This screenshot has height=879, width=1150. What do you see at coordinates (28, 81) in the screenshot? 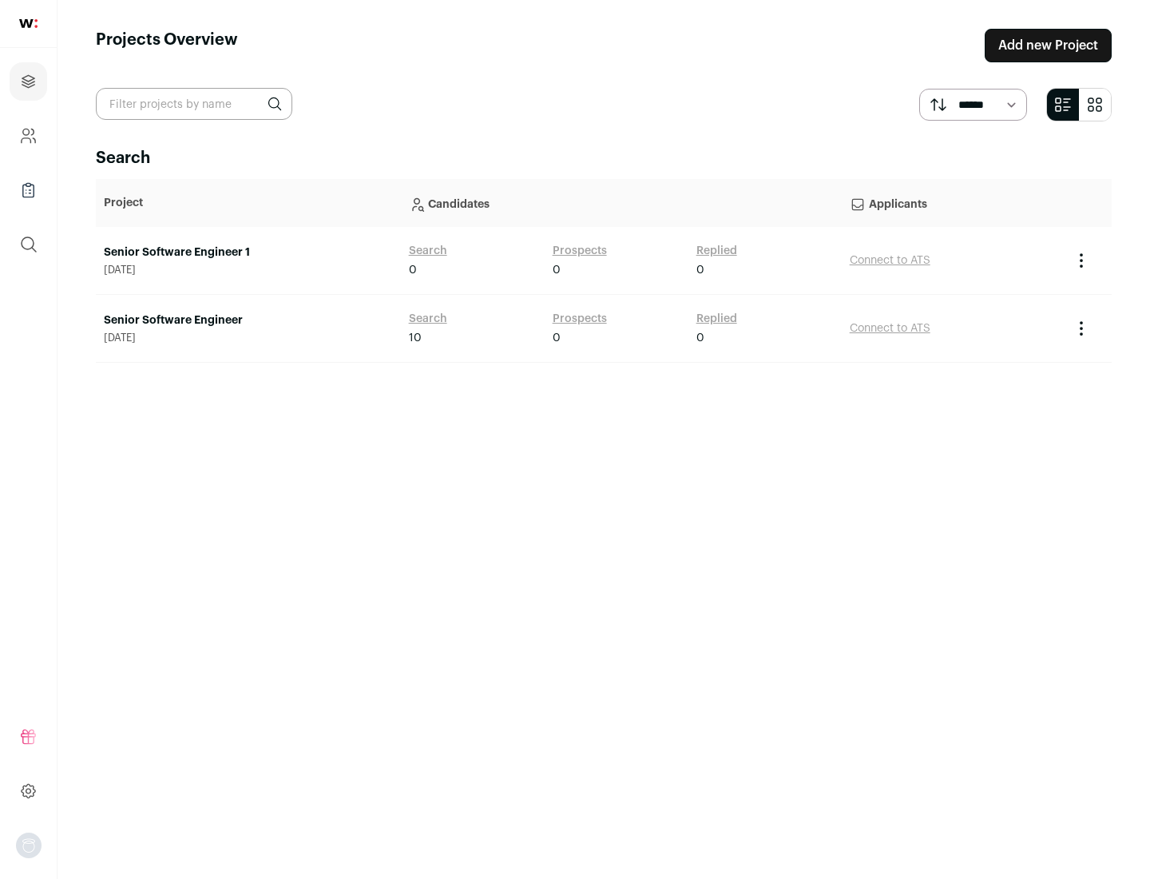
I see `a: Projects` at bounding box center [28, 81].